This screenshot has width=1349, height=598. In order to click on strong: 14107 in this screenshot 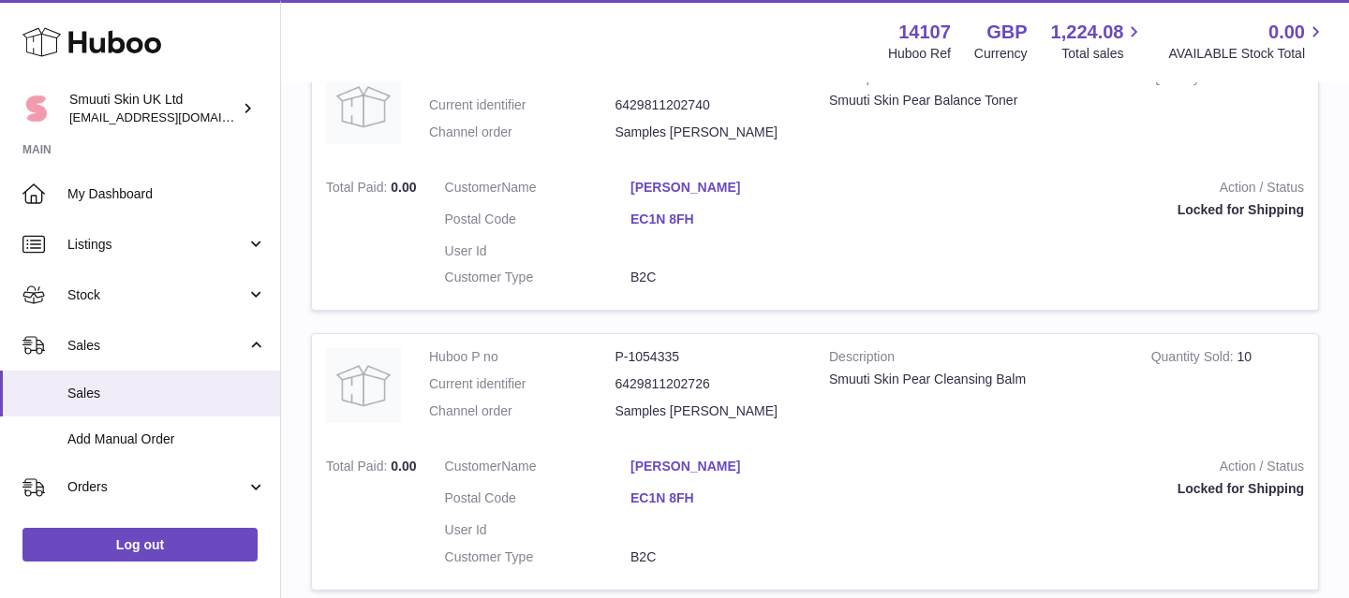, I will do `click(924, 32)`.